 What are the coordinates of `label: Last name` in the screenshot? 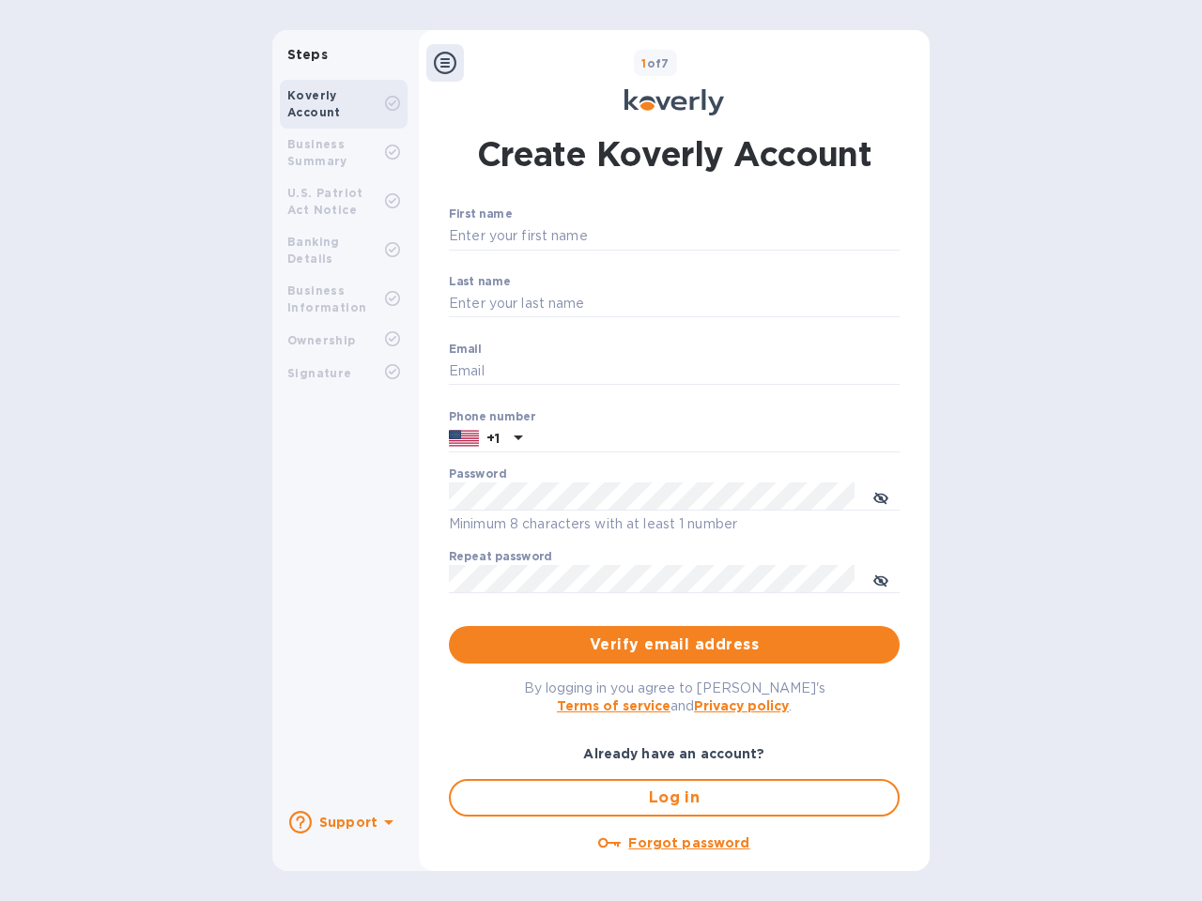 It's located at (480, 282).